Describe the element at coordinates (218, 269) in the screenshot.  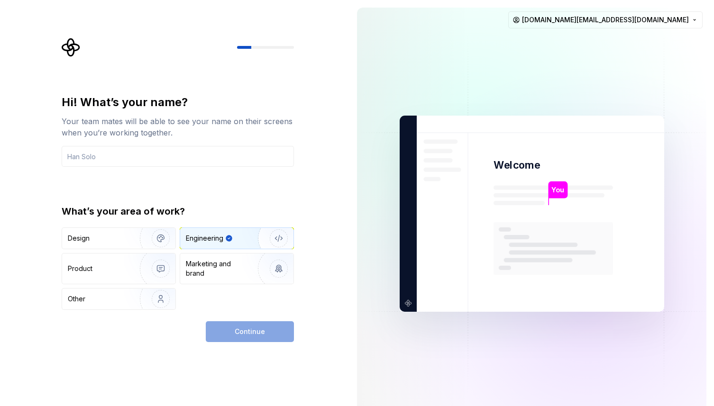
I see `div: Marketing and brand` at that location.